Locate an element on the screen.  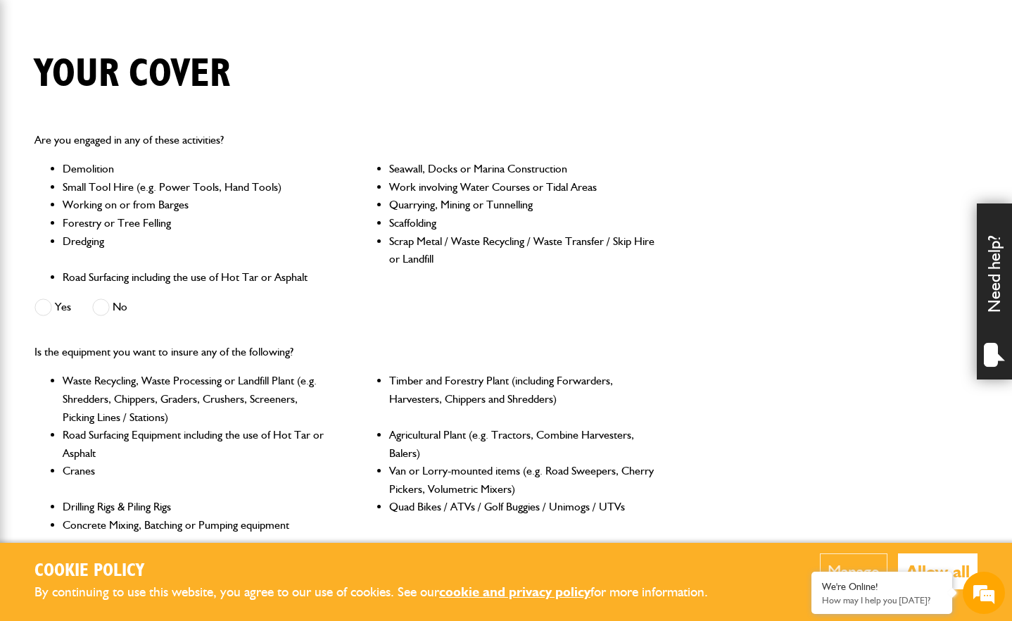
li: Cranes is located at coordinates (196, 479).